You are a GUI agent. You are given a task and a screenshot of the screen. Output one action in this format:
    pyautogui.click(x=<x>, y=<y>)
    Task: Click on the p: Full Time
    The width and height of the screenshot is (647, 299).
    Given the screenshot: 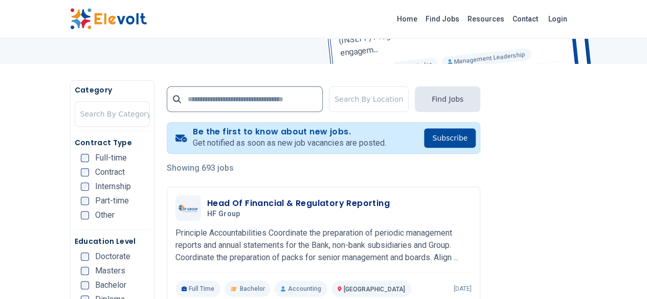 What is the action you would take?
    pyautogui.click(x=198, y=289)
    